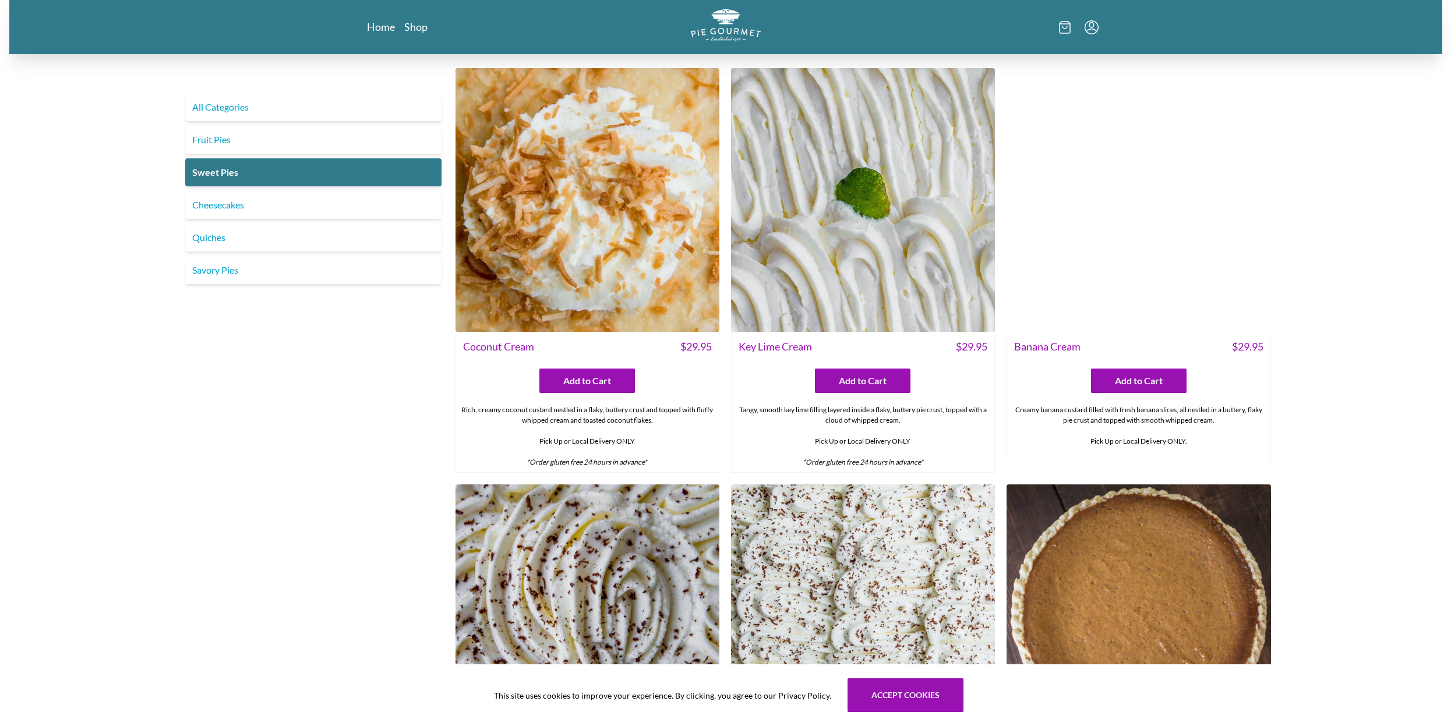  I want to click on img: logo, so click(726, 25).